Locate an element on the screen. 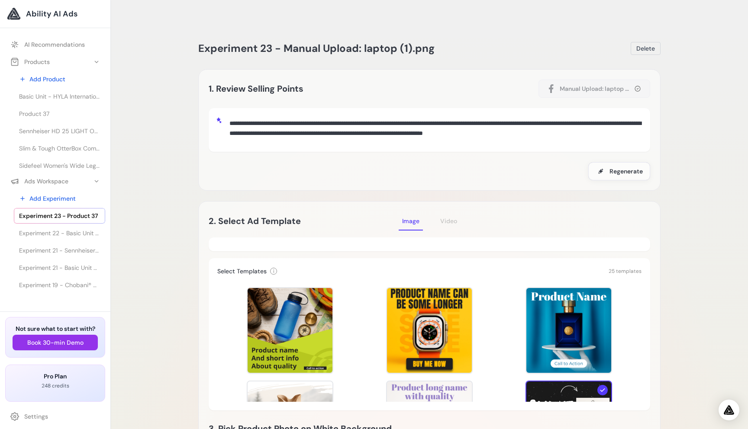  span: Experiment 19 - Chobani® Complete Advanced Protein Greek Yogurt Drink - Sabor is located at coordinates (59, 285).